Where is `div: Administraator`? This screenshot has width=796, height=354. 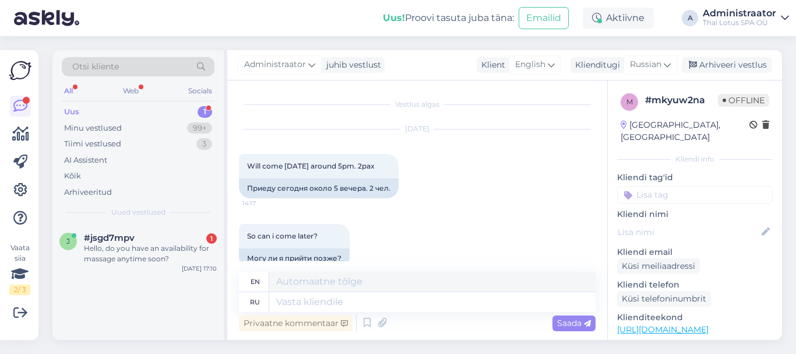
div: Administraator is located at coordinates (739, 13).